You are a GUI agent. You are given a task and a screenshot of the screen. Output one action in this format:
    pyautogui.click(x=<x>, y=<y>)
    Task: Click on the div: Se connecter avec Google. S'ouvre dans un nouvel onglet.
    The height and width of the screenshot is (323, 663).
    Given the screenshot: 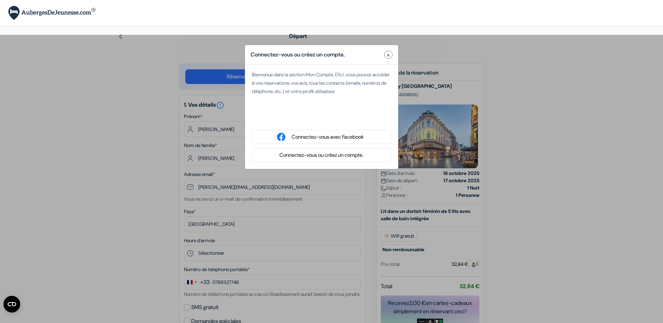 What is the action you would take?
    pyautogui.click(x=321, y=119)
    